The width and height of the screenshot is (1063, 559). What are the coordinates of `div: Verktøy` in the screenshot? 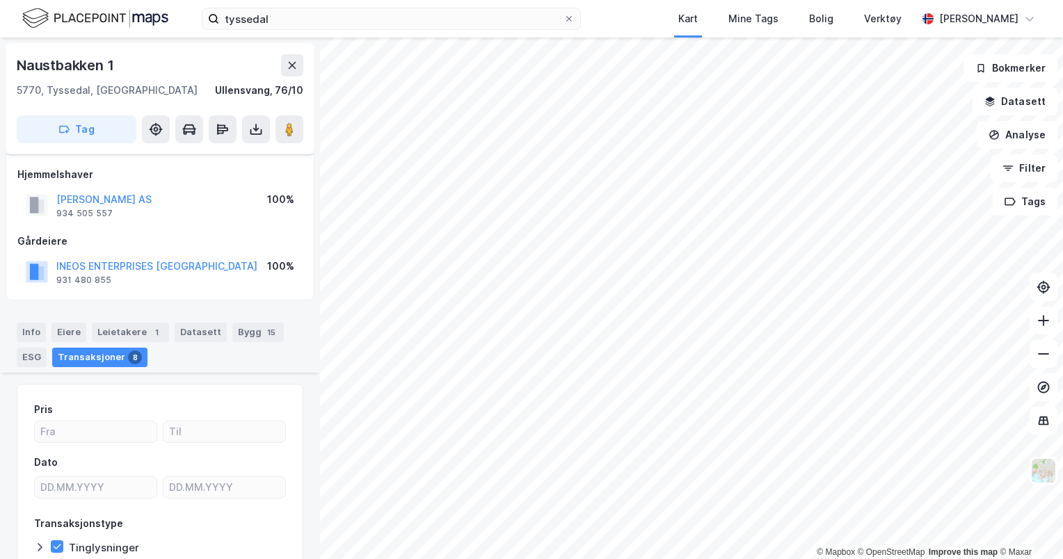 It's located at (883, 19).